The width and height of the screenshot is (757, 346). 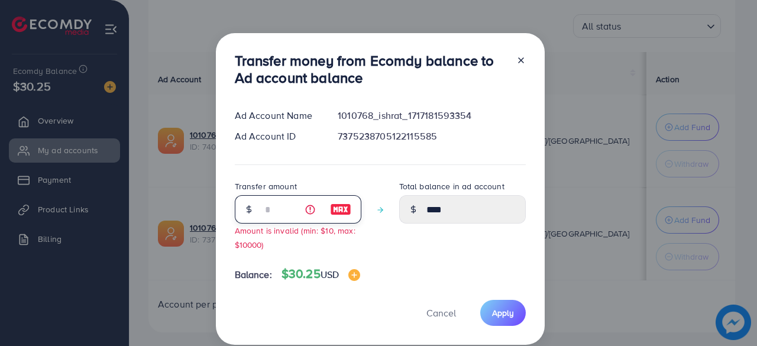 I want to click on button: Apply, so click(x=503, y=312).